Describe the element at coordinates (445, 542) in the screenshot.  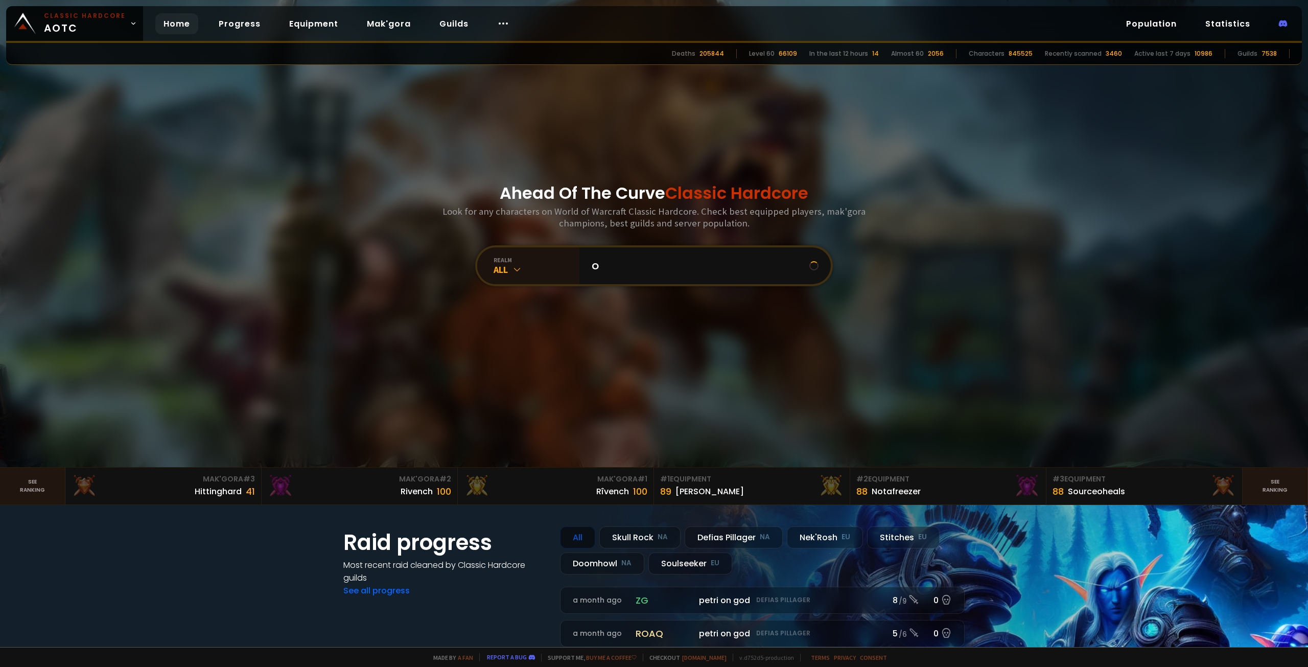
I see `h1: Raid progress` at that location.